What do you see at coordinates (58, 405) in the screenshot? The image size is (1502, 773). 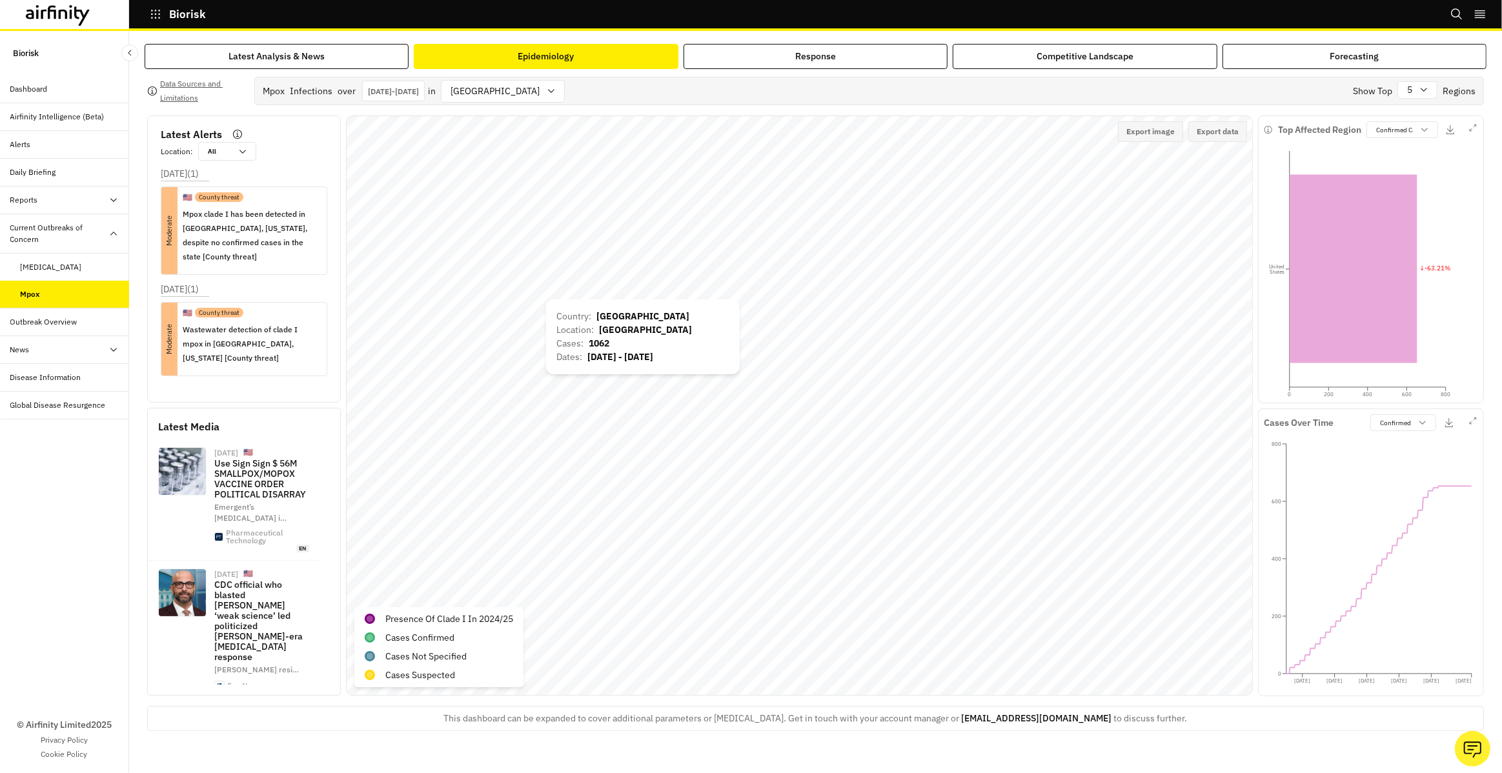 I see `div: Global Disease Resurgence` at bounding box center [58, 405].